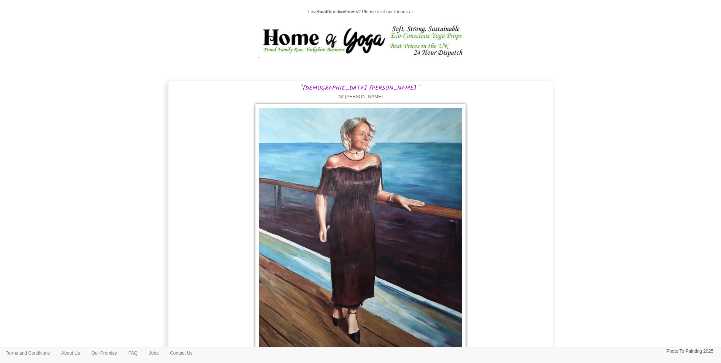 This screenshot has width=721, height=363. I want to click on a: Our Promise, so click(104, 353).